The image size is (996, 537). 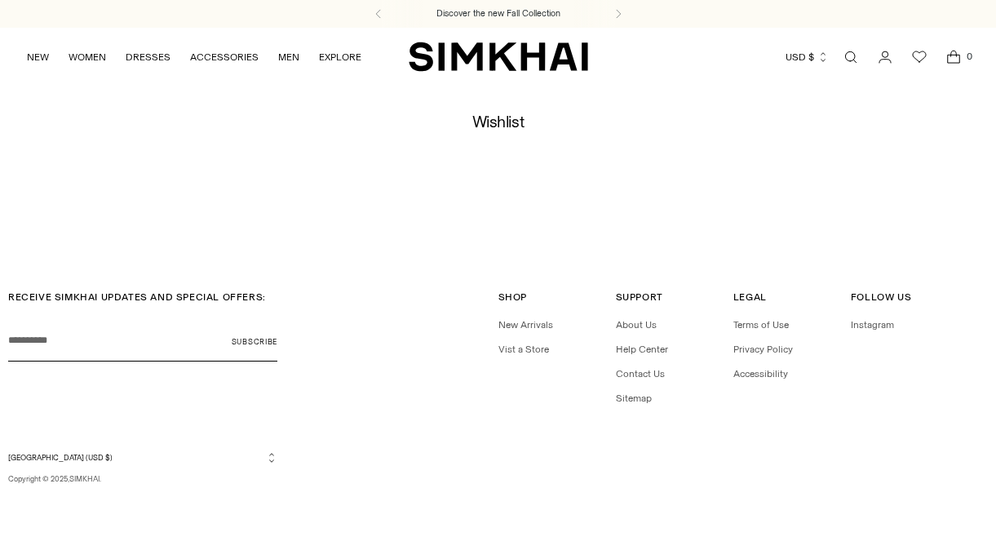 What do you see at coordinates (38, 57) in the screenshot?
I see `a: NEW` at bounding box center [38, 57].